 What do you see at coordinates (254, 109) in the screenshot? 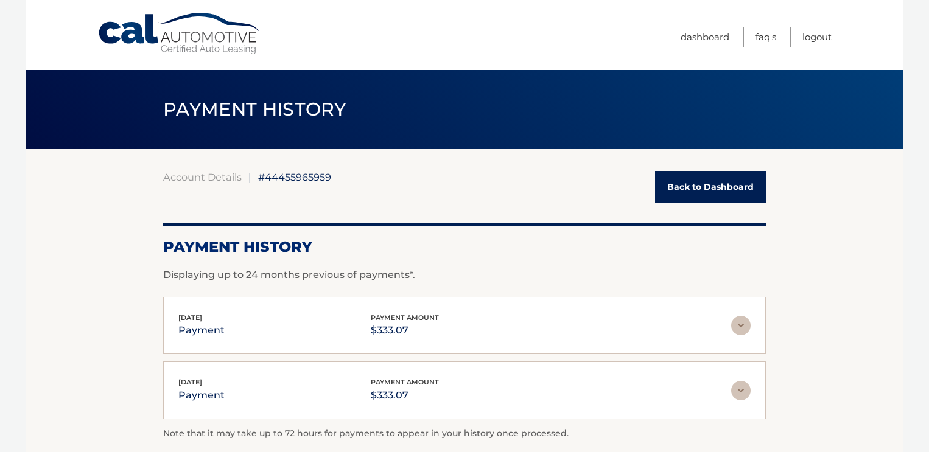
I see `span: PAYMENT HISTORY` at bounding box center [254, 109].